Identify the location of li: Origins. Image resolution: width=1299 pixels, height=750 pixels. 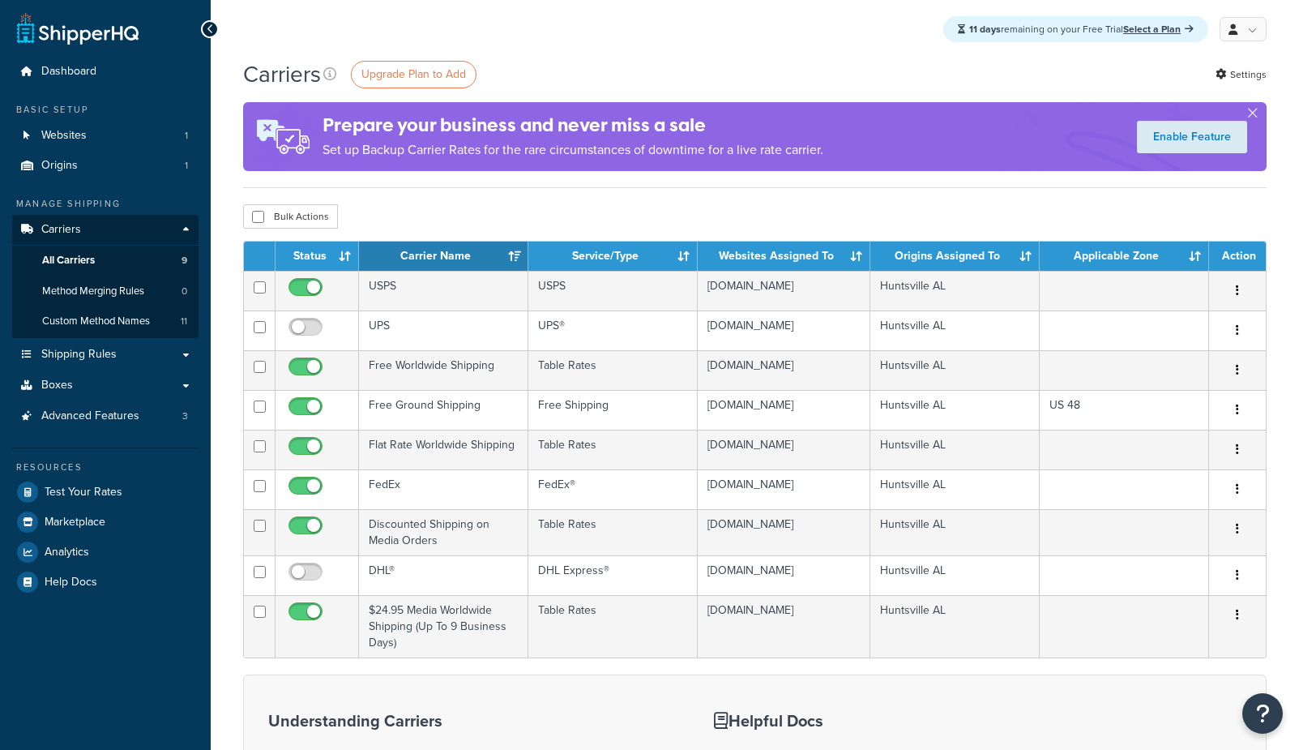
(105, 165).